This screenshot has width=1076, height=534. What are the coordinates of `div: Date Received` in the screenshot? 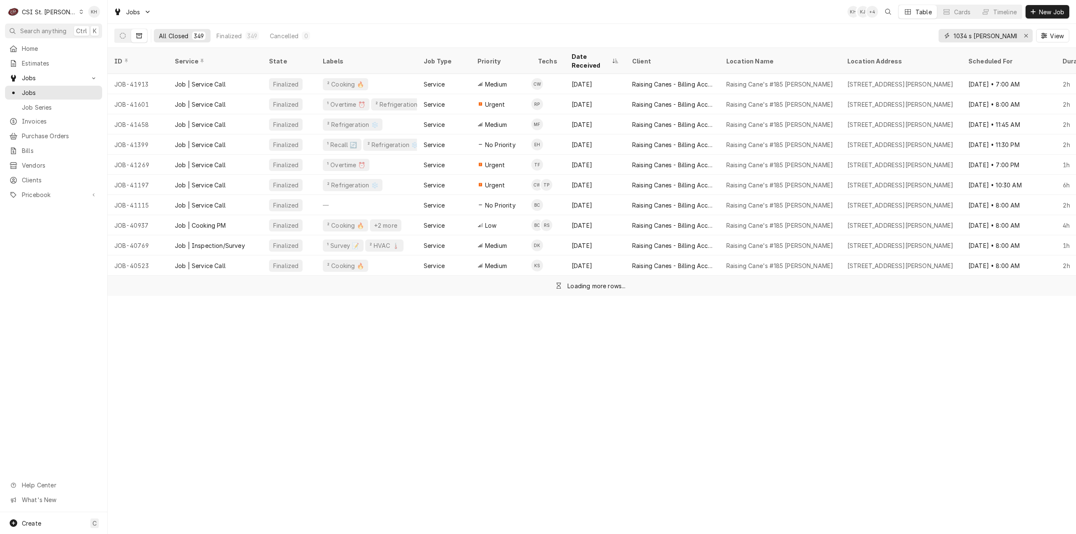 It's located at (591, 61).